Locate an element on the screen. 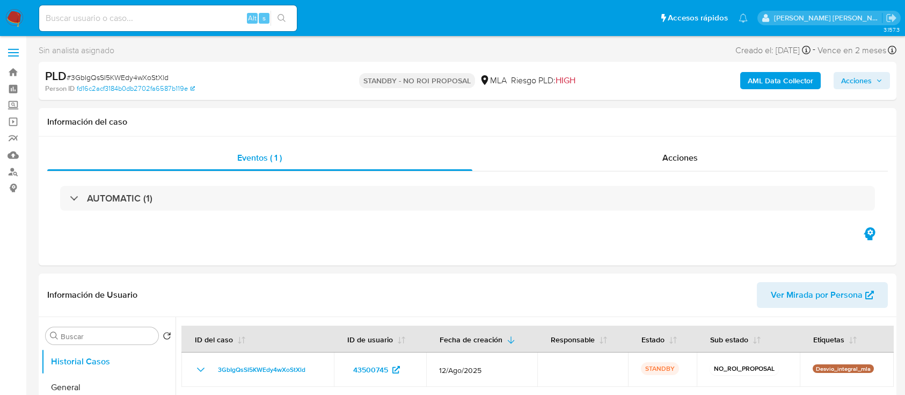 This screenshot has width=905, height=395. div: MLA is located at coordinates (493, 81).